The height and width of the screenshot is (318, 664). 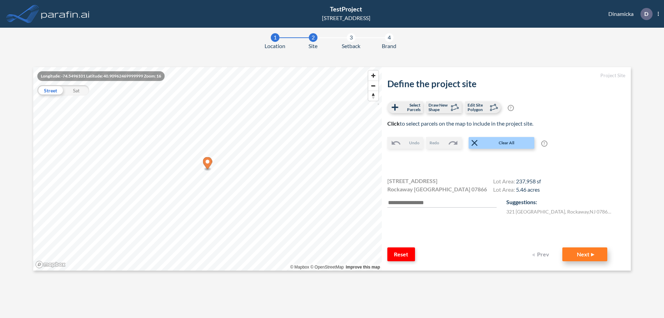 What do you see at coordinates (275, 37) in the screenshot?
I see `div: 1` at bounding box center [275, 37].